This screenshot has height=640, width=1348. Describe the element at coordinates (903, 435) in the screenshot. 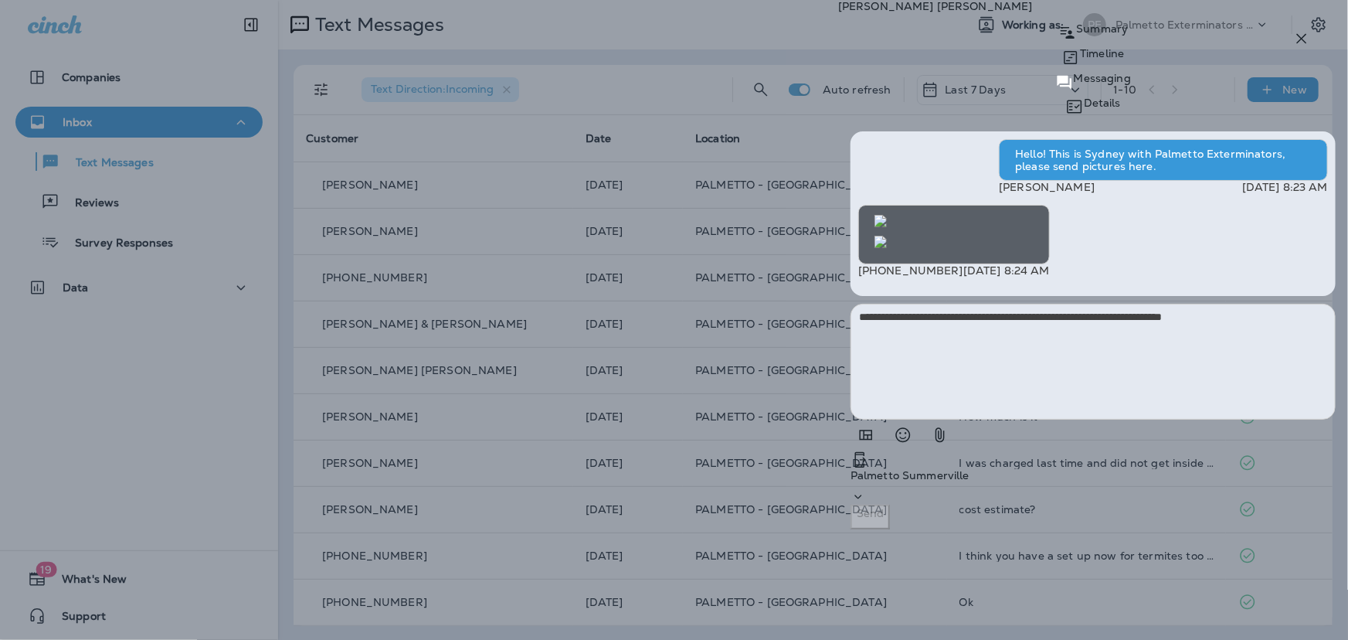

I see `button: Select an emoji` at that location.